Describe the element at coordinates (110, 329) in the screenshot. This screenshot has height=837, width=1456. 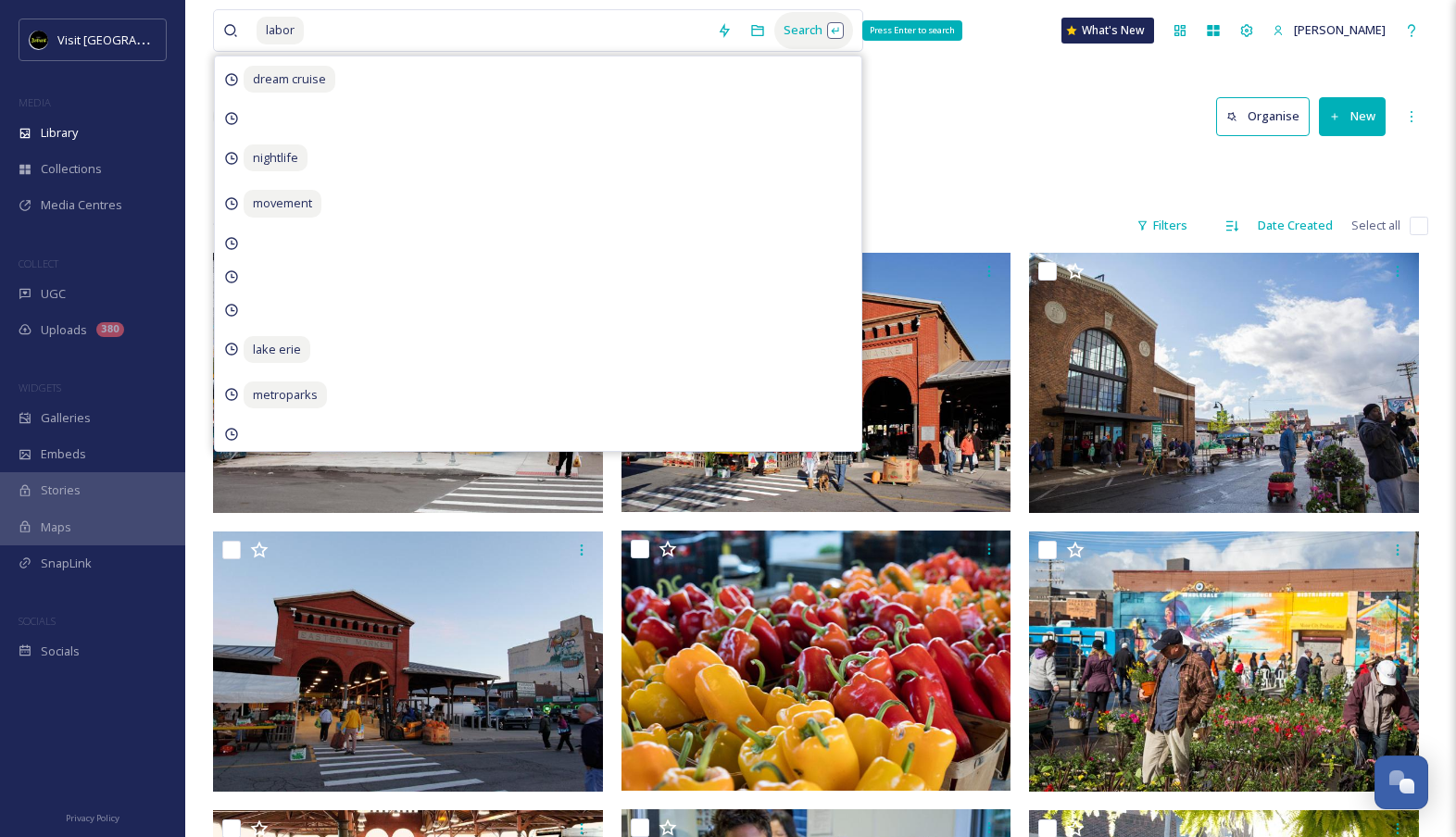
I see `div: 380` at that location.